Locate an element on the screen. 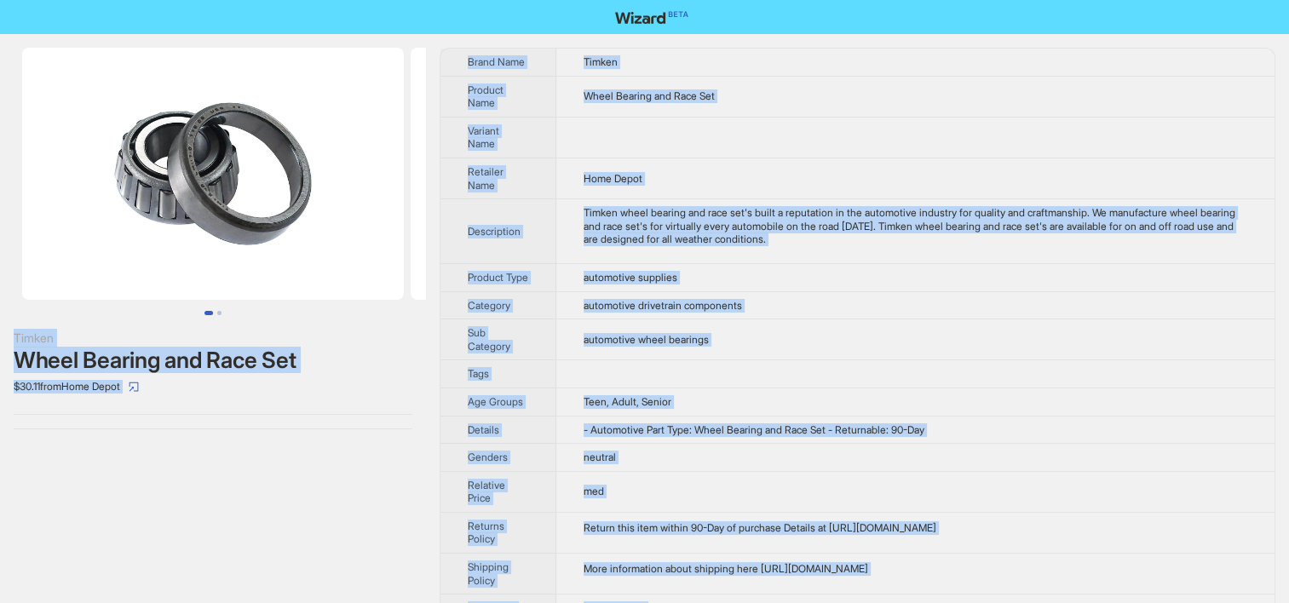 The width and height of the screenshot is (1289, 603). div: $30.11 from Home Depot is located at coordinates (213, 387).